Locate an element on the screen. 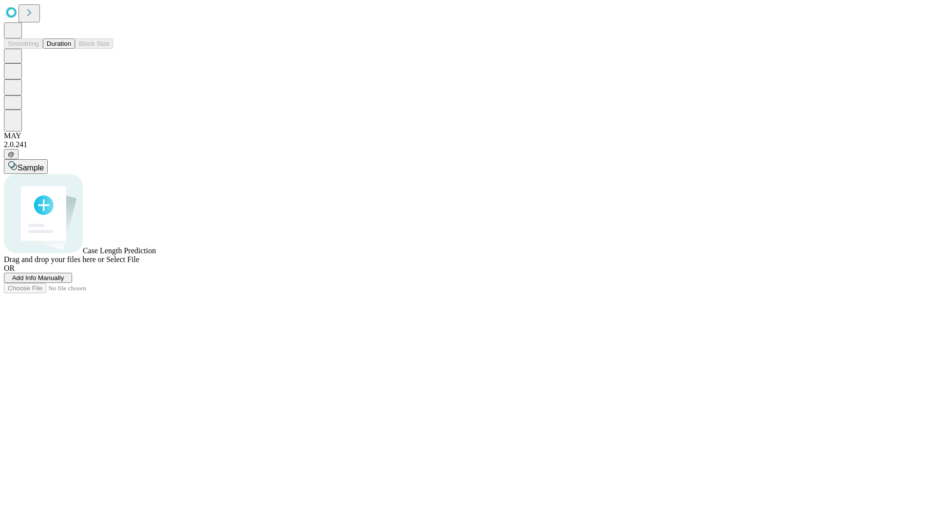 This screenshot has height=526, width=935. div: MAY is located at coordinates (467, 136).